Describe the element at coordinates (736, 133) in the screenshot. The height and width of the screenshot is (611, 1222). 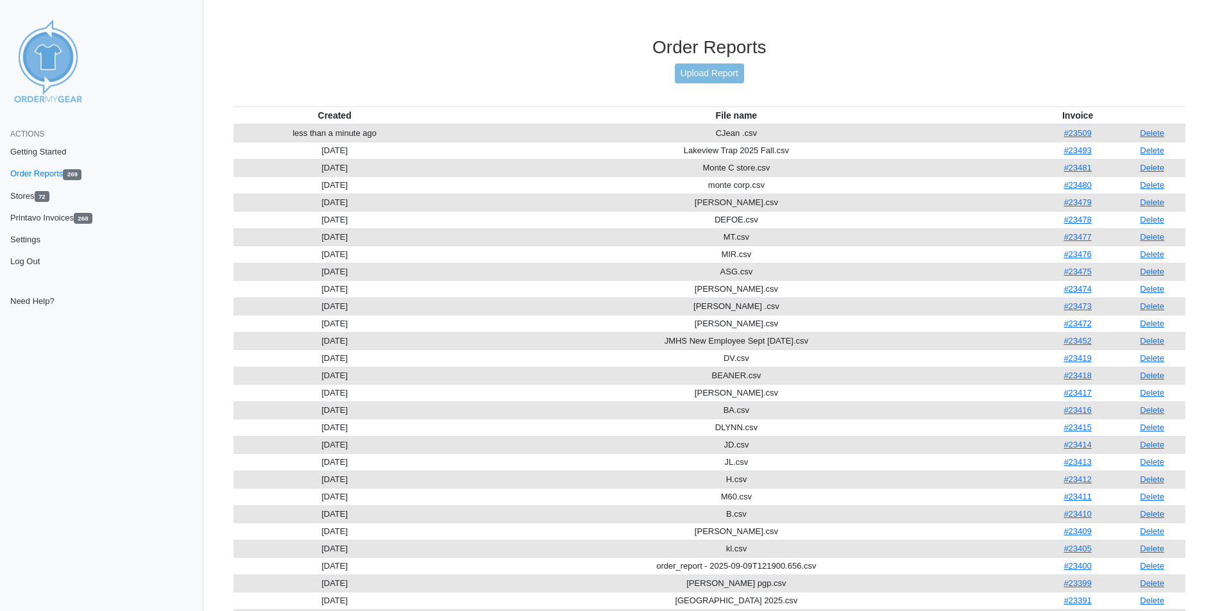
I see `td: CJean .csv` at that location.